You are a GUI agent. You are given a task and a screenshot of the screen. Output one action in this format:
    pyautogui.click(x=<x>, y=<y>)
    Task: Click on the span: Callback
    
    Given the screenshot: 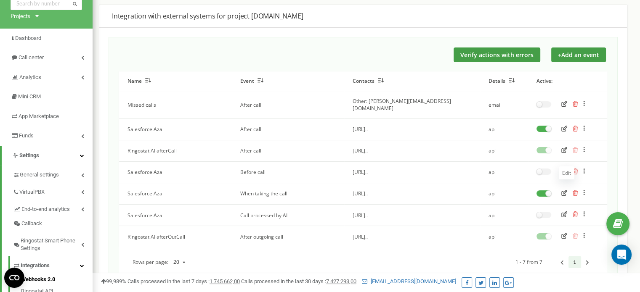 What is the action you would take?
    pyautogui.click(x=32, y=224)
    